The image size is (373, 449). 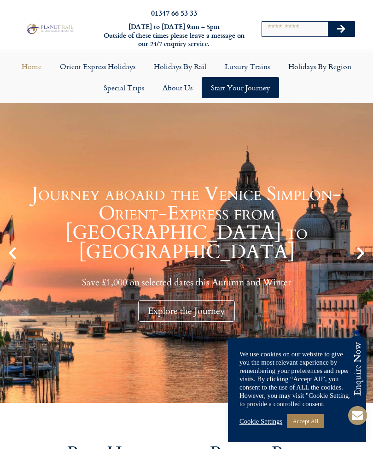 What do you see at coordinates (12, 253) in the screenshot?
I see `div: Previous slide` at bounding box center [12, 253].